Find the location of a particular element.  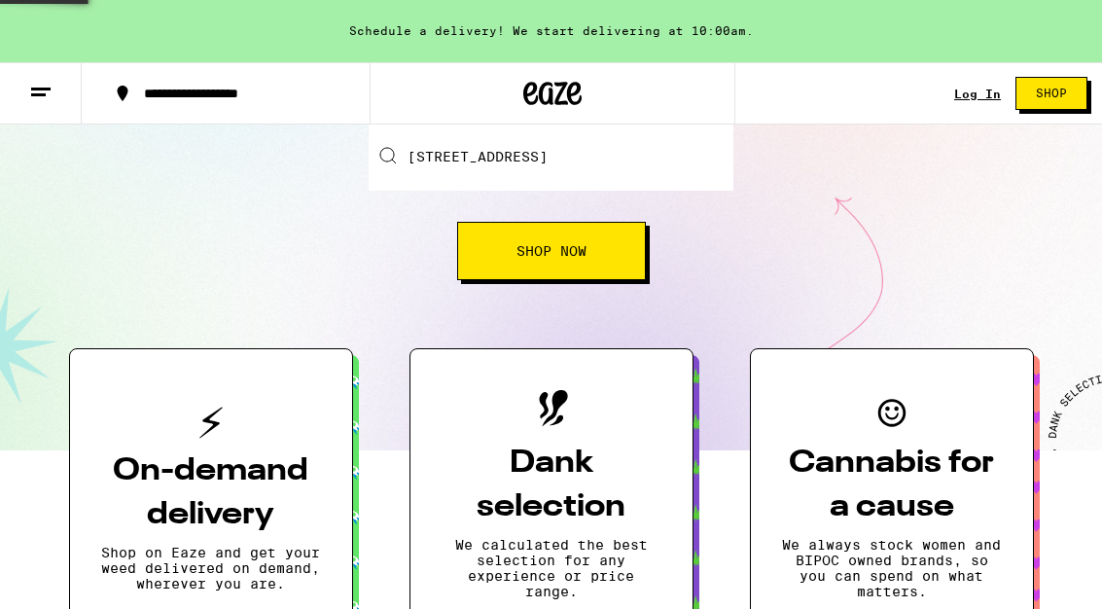

a: Shop is located at coordinates (1051, 93).